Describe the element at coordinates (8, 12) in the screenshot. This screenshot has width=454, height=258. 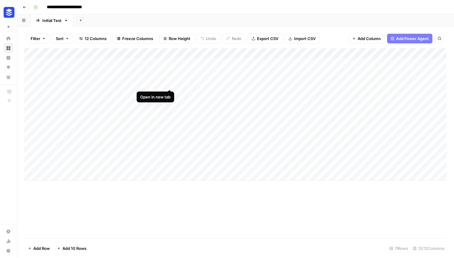
I see `button: Workspace: Buffer` at that location.